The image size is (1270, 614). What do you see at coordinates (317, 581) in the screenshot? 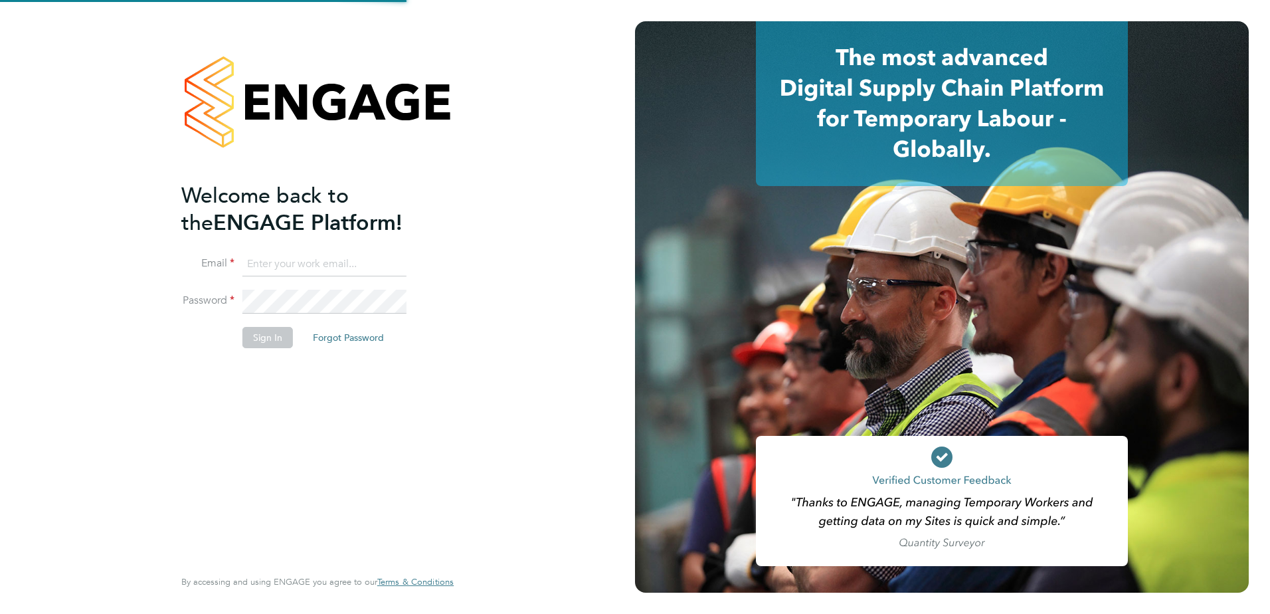
I see `span: By accessing and using ENGAGE you agree to our` at bounding box center [317, 581].